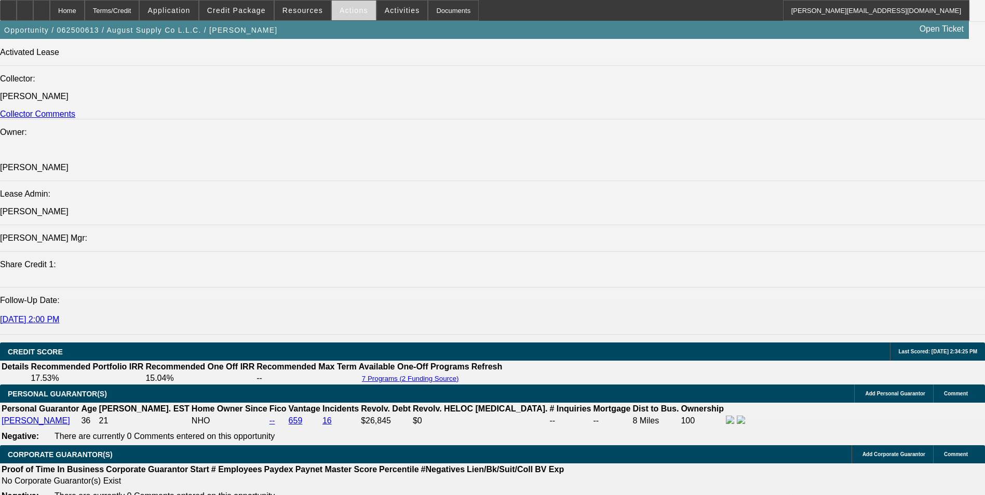 This screenshot has height=495, width=985. What do you see at coordinates (386, 421) in the screenshot?
I see `td: $26,845` at bounding box center [386, 421].